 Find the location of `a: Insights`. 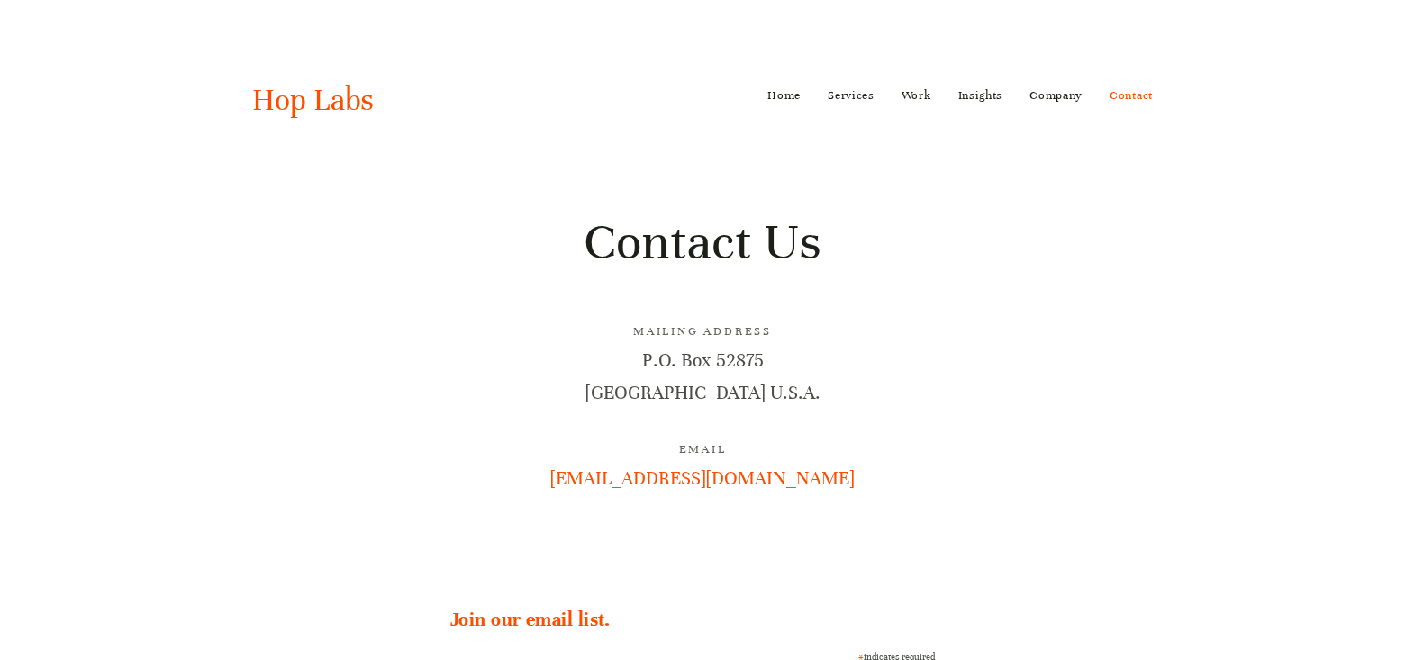

a: Insights is located at coordinates (980, 95).